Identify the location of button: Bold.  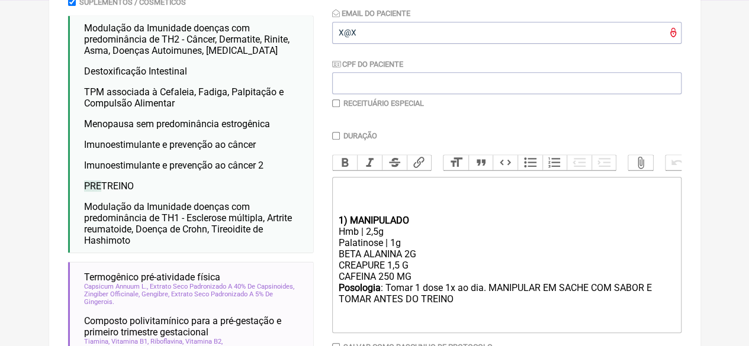
(345, 163).